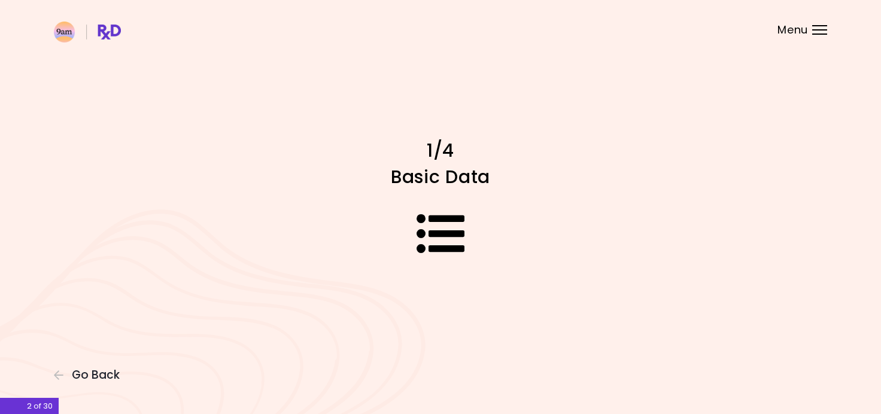 Image resolution: width=881 pixels, height=414 pixels. Describe the element at coordinates (96, 375) in the screenshot. I see `span: Go Back` at that location.